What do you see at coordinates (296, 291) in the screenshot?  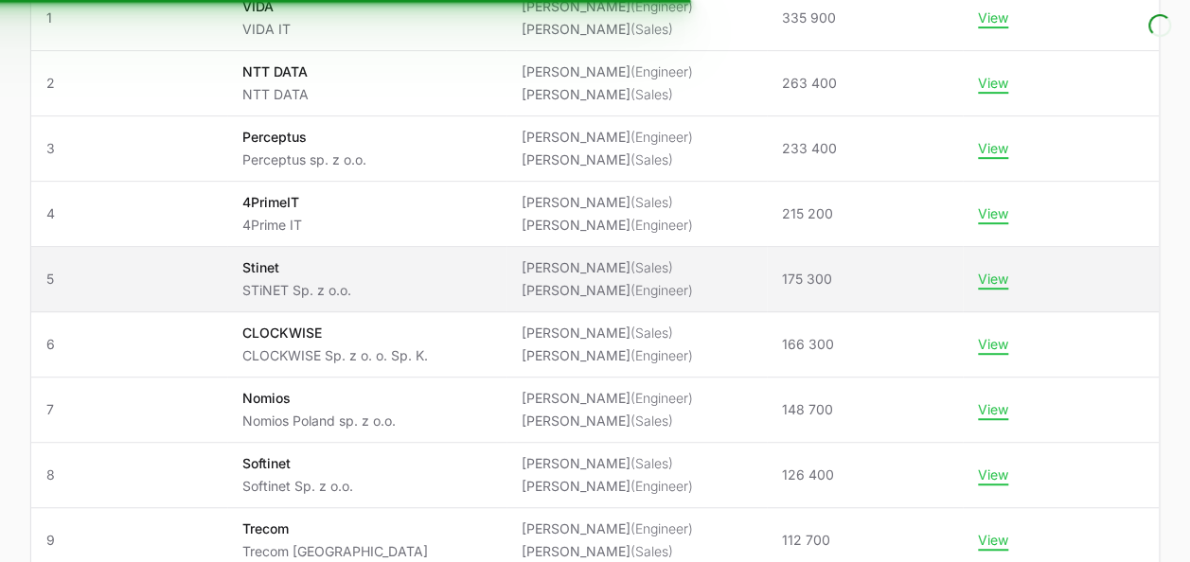 I see `p: STiNET Sp. z o.o.` at bounding box center [296, 291].